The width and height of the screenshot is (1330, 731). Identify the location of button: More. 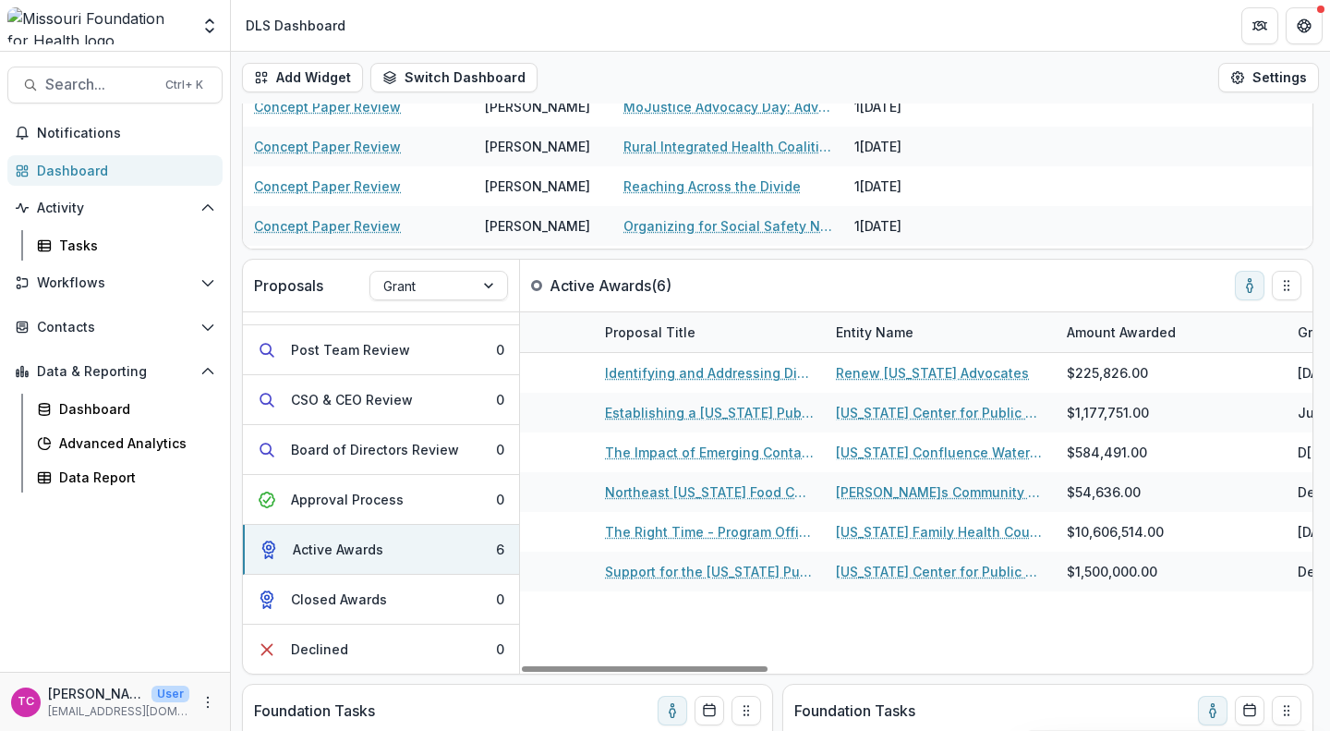
(208, 702).